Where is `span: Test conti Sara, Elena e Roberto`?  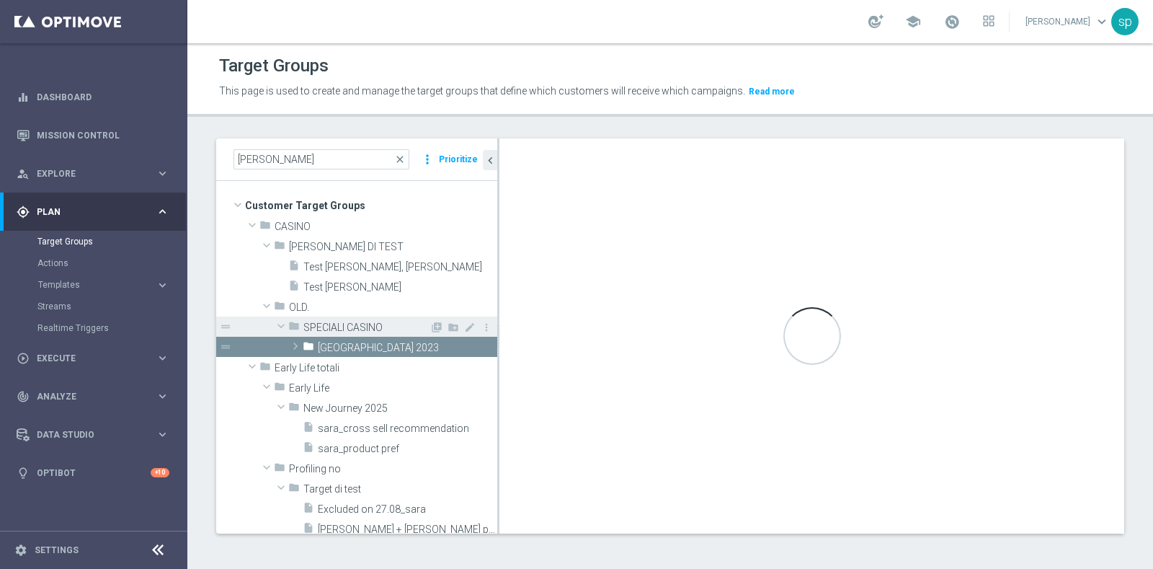
span: Test conti Sara, Elena e Roberto is located at coordinates (400, 267).